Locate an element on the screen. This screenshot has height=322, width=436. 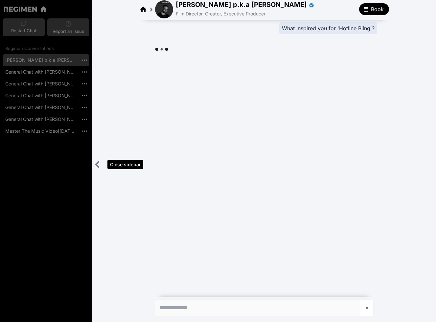
button: Book is located at coordinates (374, 9).